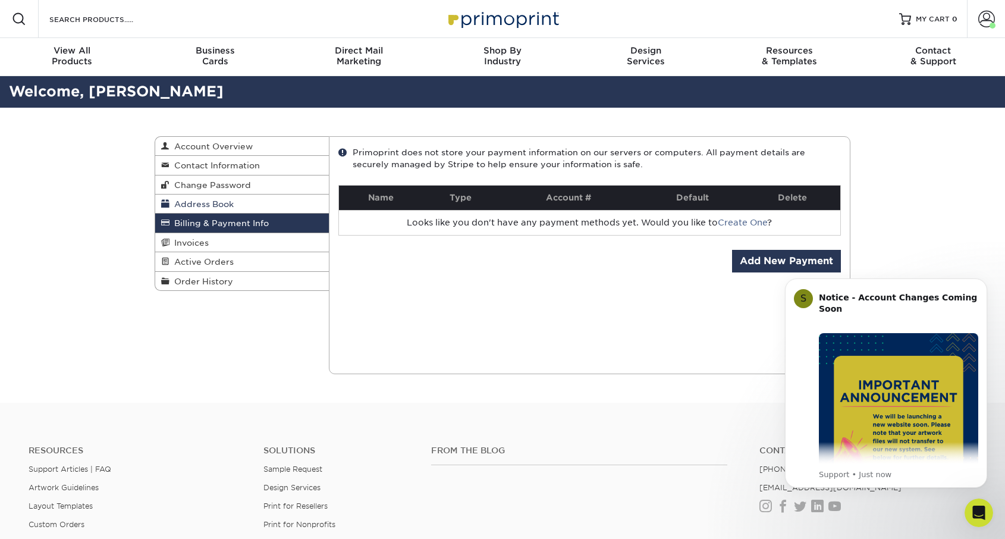 The image size is (1005, 539). What do you see at coordinates (338, 450) in the screenshot?
I see `h4: Solutions` at bounding box center [338, 450].